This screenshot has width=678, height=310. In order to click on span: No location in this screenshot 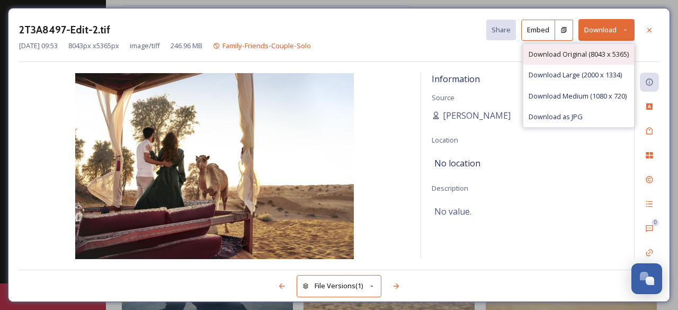, I will do `click(457, 163)`.